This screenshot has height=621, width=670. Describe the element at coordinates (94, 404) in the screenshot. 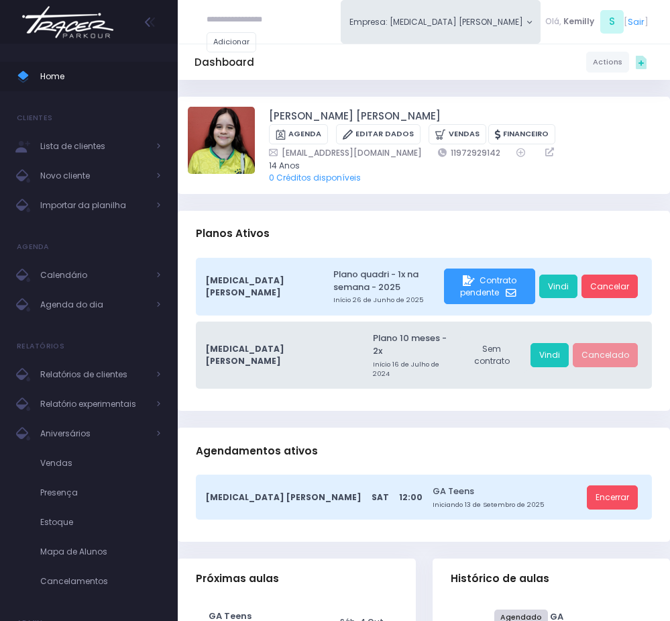

I see `span: Relatório experimentais` at that location.